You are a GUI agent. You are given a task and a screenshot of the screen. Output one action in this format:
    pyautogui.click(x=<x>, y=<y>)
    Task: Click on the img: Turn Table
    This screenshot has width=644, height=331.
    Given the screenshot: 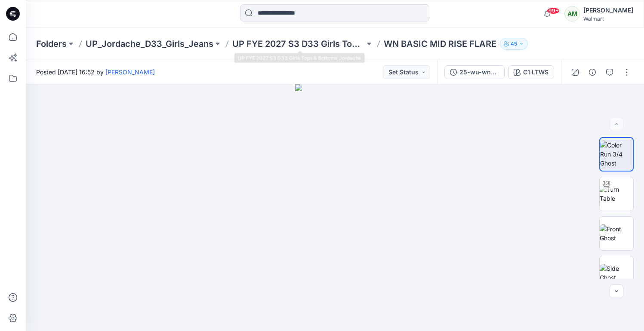 What is the action you would take?
    pyautogui.click(x=616, y=194)
    